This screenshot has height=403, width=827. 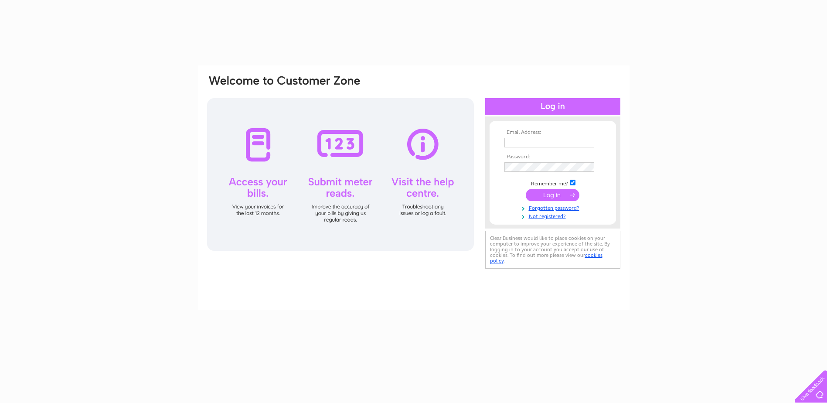 I want to click on a: Forgotten password?, so click(x=554, y=207).